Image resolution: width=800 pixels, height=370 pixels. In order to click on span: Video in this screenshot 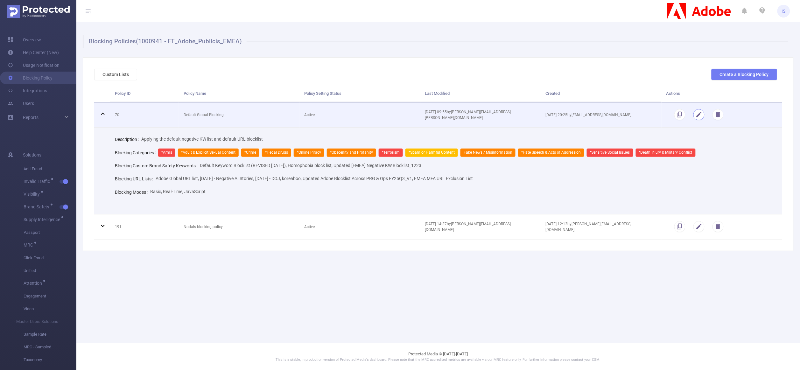, I will do `click(50, 309)`.